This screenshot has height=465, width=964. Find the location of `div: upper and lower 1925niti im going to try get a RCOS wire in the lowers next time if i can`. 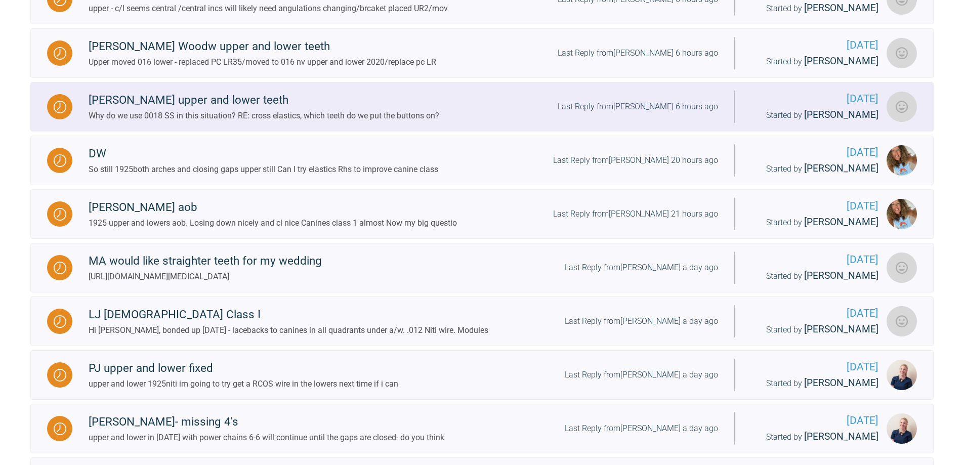

div: upper and lower 1925niti im going to try get a RCOS wire in the lowers next time if i can is located at coordinates (243, 384).